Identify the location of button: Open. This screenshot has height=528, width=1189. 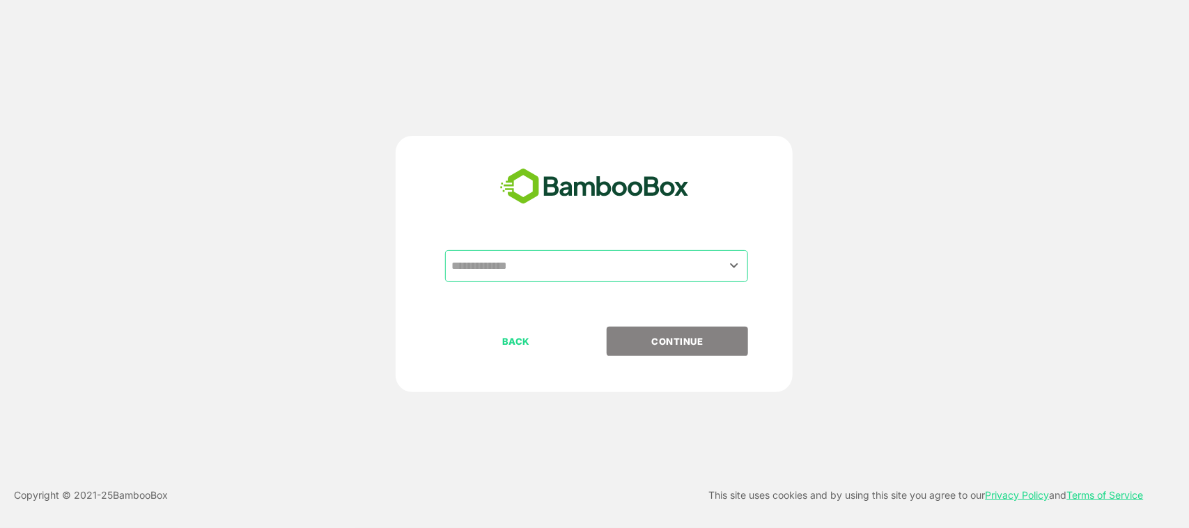
(734, 265).